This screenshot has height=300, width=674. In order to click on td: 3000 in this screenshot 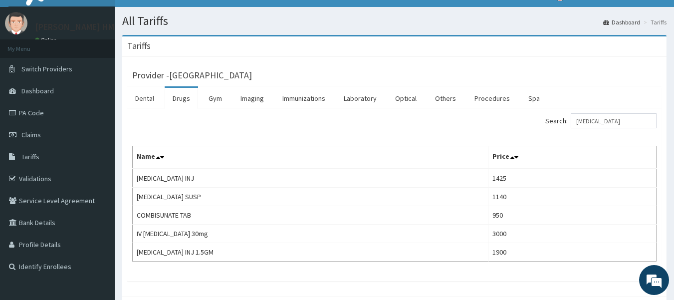, I will do `click(572, 233)`.